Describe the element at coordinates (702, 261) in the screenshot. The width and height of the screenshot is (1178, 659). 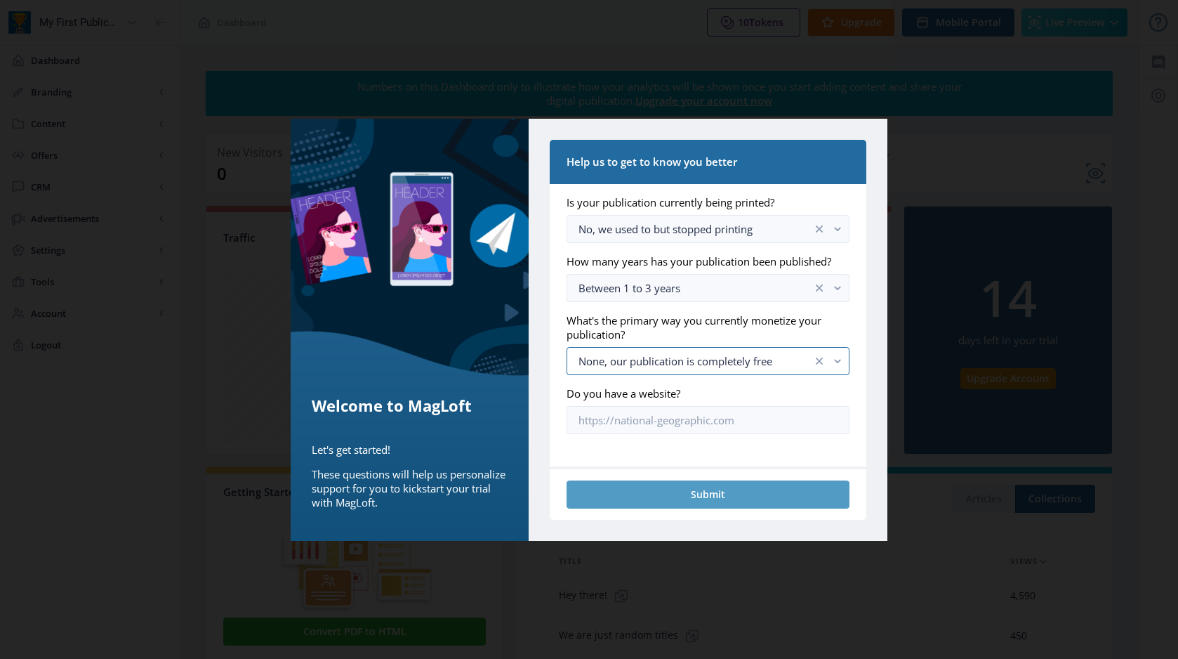
I see `label: How many years has your publication been published?` at that location.